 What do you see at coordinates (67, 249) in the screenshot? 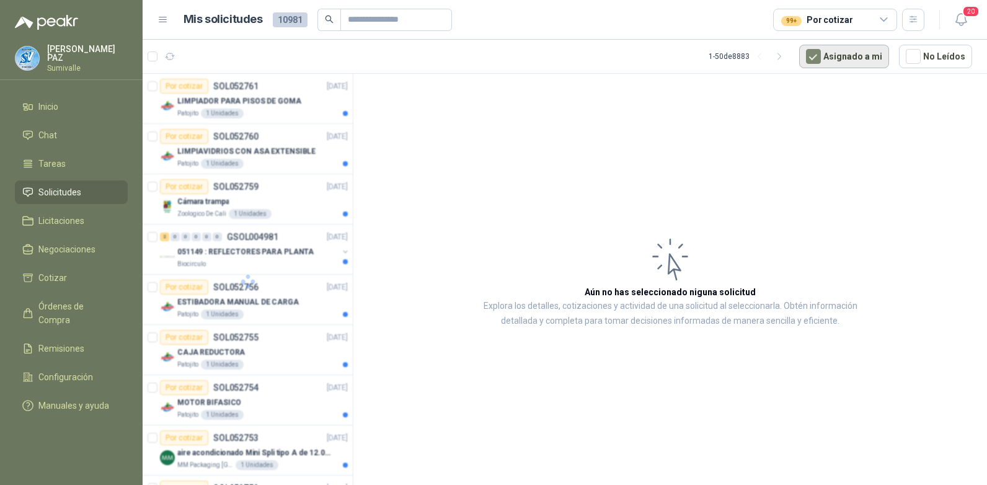
I see `span: Negociaciones` at bounding box center [67, 249].